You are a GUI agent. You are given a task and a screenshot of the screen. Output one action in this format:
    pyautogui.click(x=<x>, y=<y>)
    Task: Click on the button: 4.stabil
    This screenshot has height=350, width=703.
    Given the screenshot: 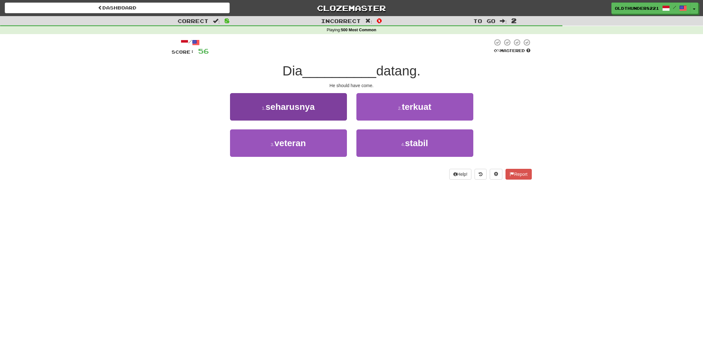 What is the action you would take?
    pyautogui.click(x=415, y=143)
    